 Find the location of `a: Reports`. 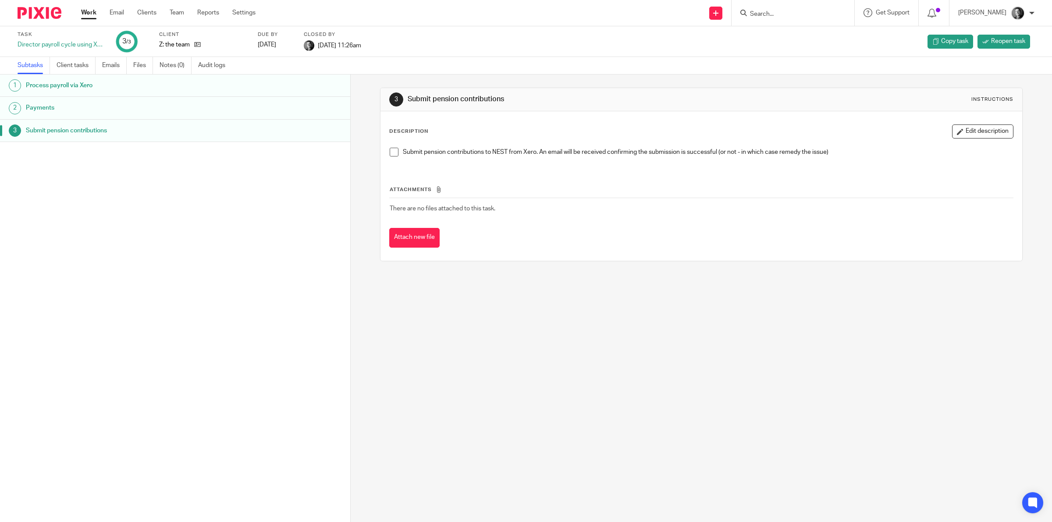

a: Reports is located at coordinates (208, 13).